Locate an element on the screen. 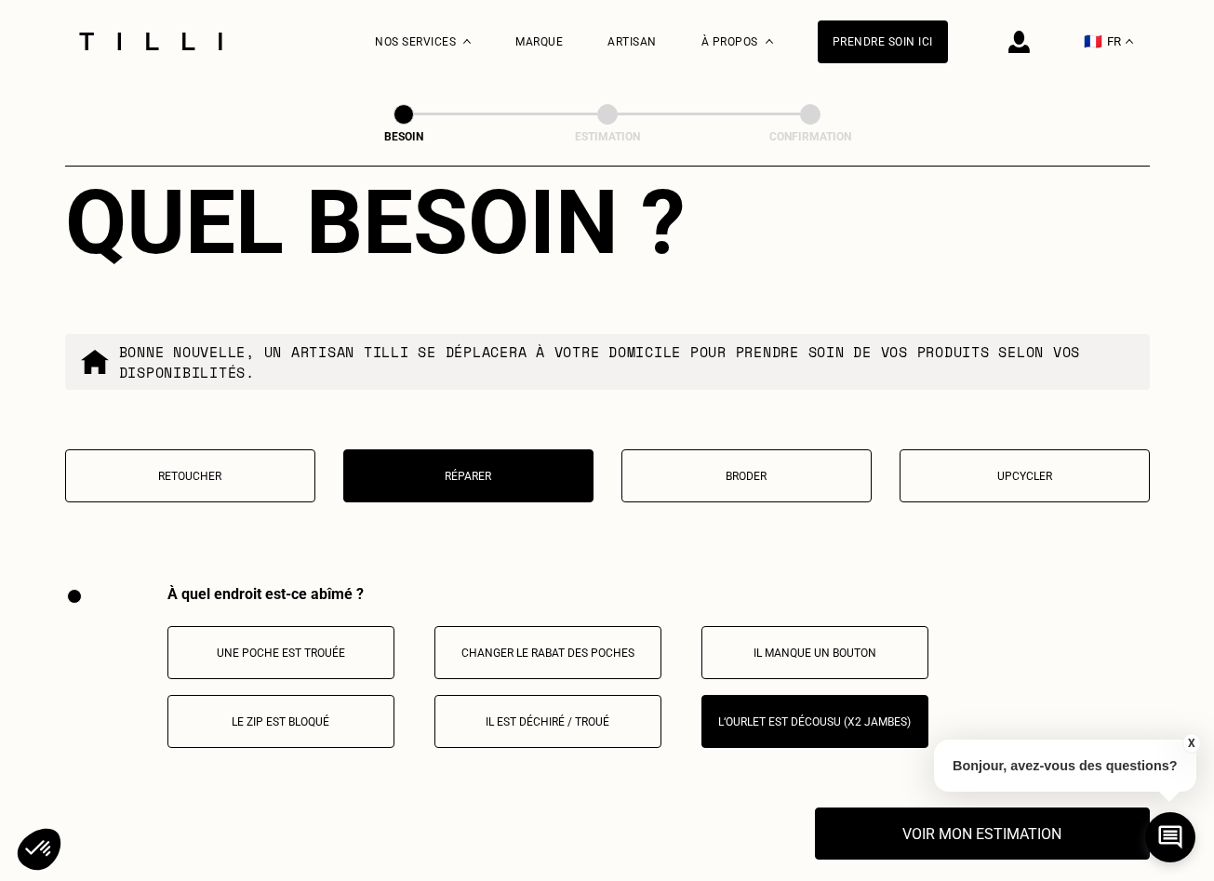 This screenshot has height=881, width=1214. p: Une poche est trouée is located at coordinates (281, 653).